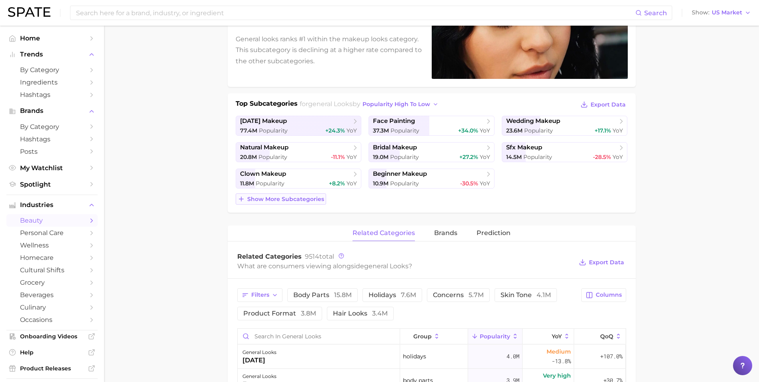  What do you see at coordinates (468, 157) in the screenshot?
I see `span: +27.2%` at bounding box center [468, 157].